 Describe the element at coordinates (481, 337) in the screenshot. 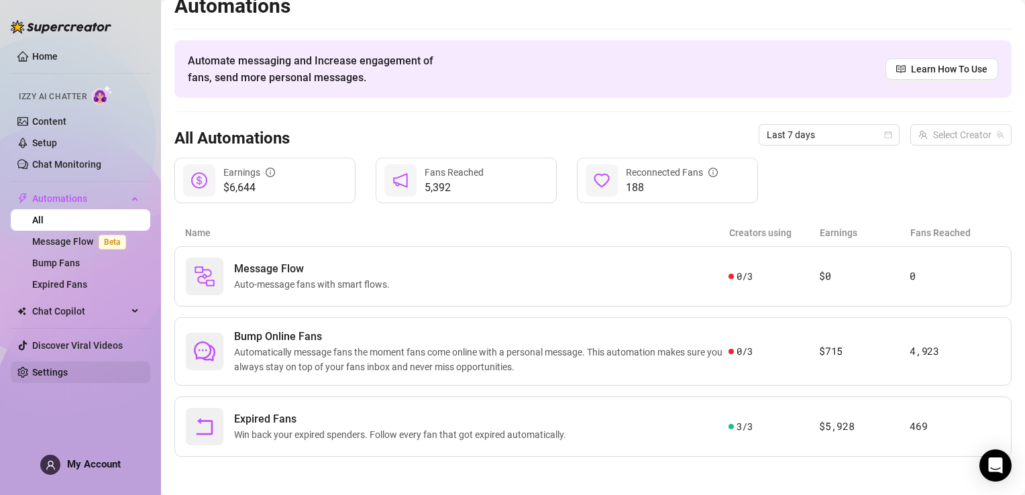

I see `span: Bump Online Fans` at that location.